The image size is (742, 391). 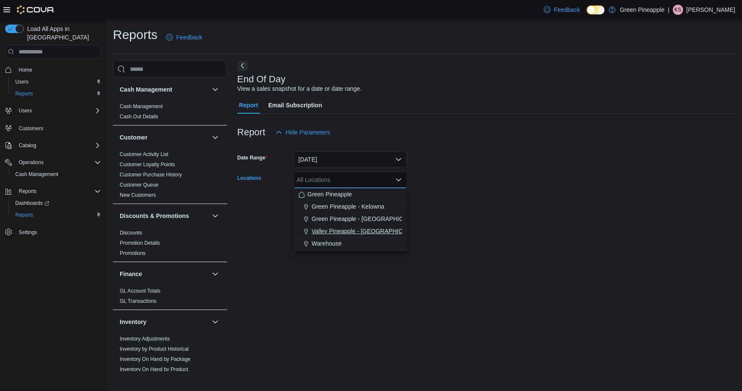 I want to click on h1: Reports, so click(x=135, y=35).